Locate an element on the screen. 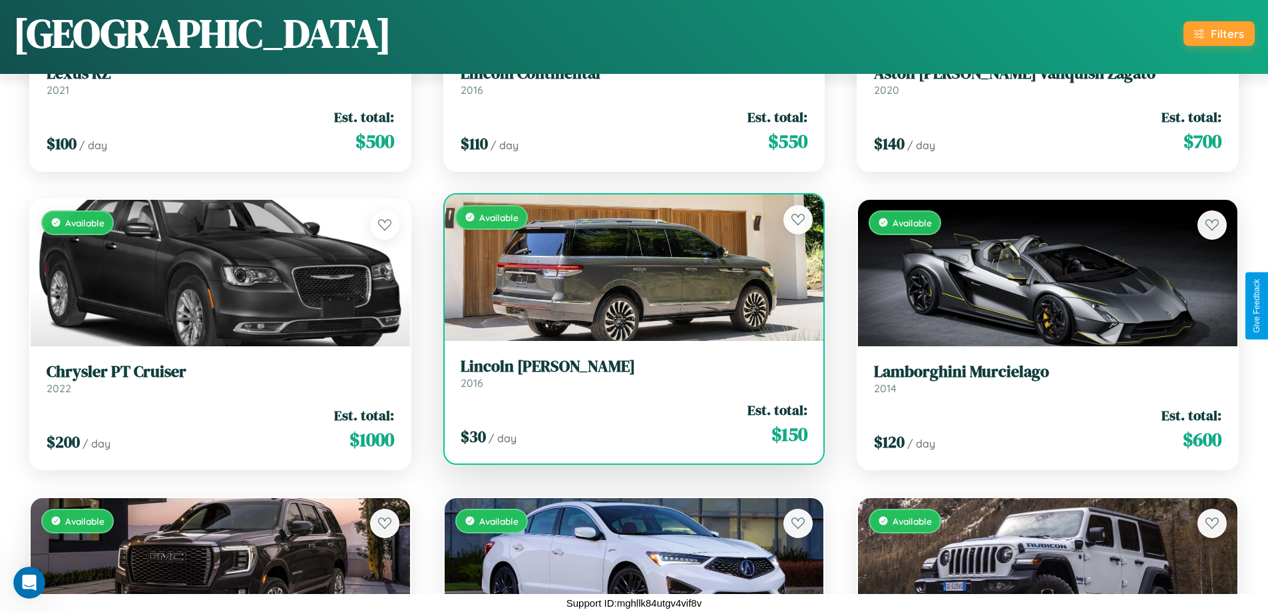  span: $ 550 is located at coordinates (787, 141).